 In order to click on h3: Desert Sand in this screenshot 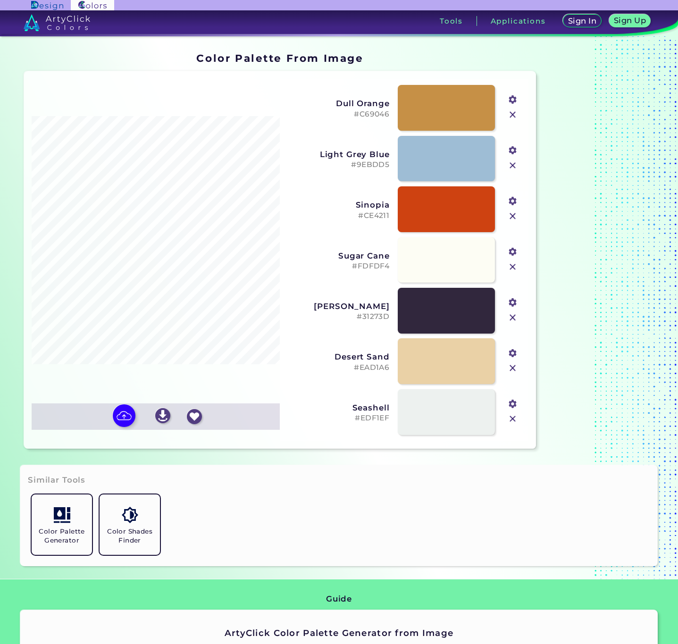, I will do `click(338, 357)`.